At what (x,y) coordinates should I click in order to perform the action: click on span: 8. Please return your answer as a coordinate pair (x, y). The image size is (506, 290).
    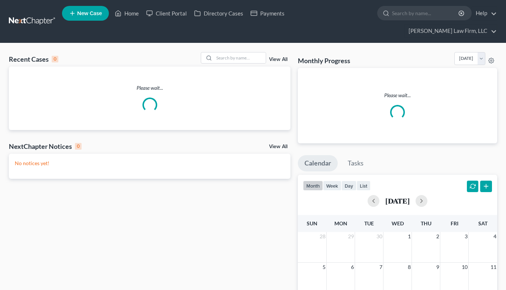
    Looking at the image, I should click on (409, 267).